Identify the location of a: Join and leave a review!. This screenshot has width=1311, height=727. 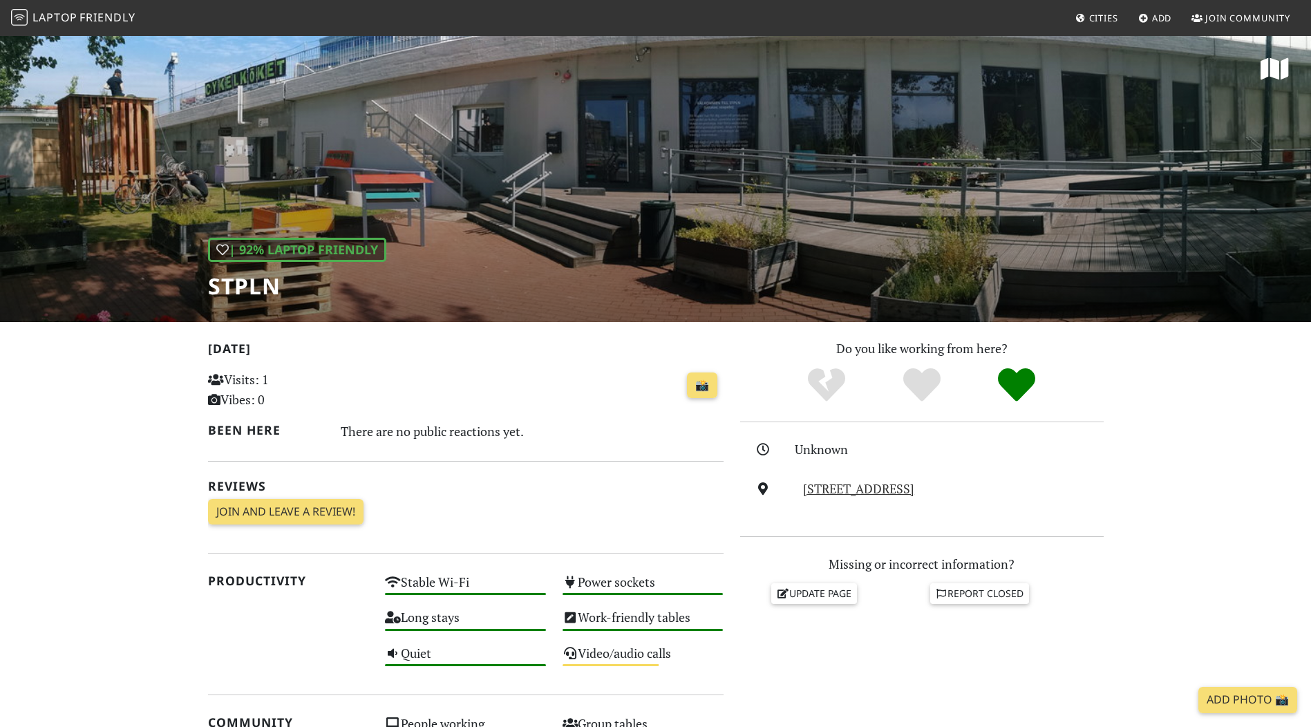
(285, 512).